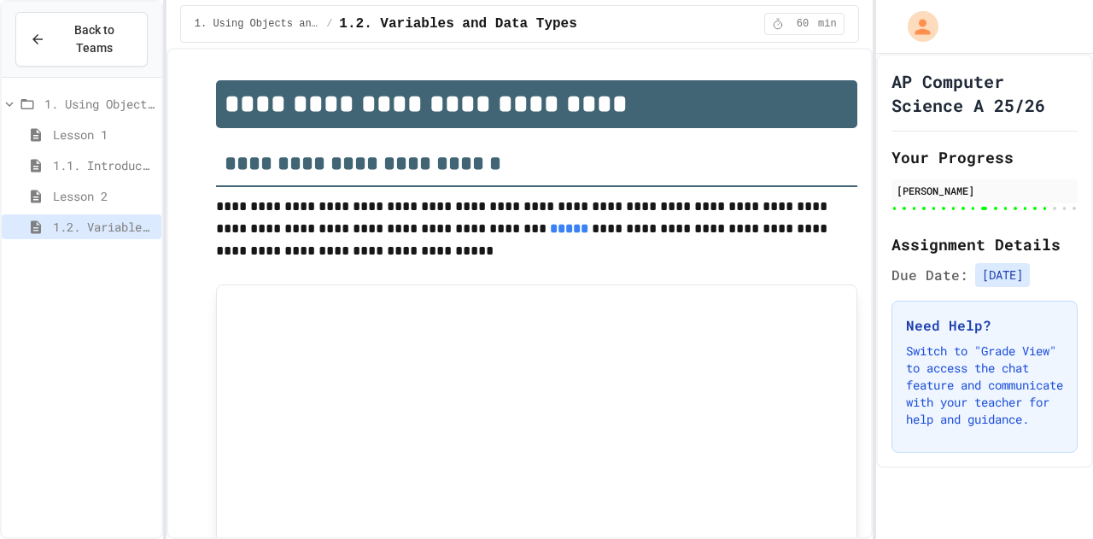  What do you see at coordinates (803, 24) in the screenshot?
I see `span: 60` at bounding box center [803, 24].